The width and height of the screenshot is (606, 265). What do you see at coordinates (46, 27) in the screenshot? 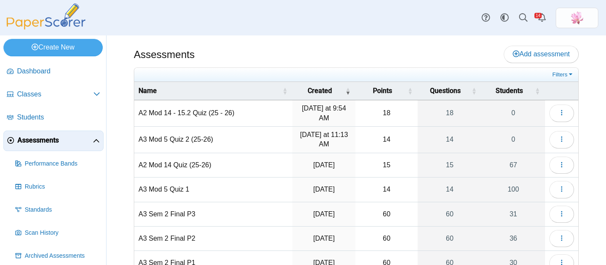
I see `a: PaperScorer` at bounding box center [46, 27].